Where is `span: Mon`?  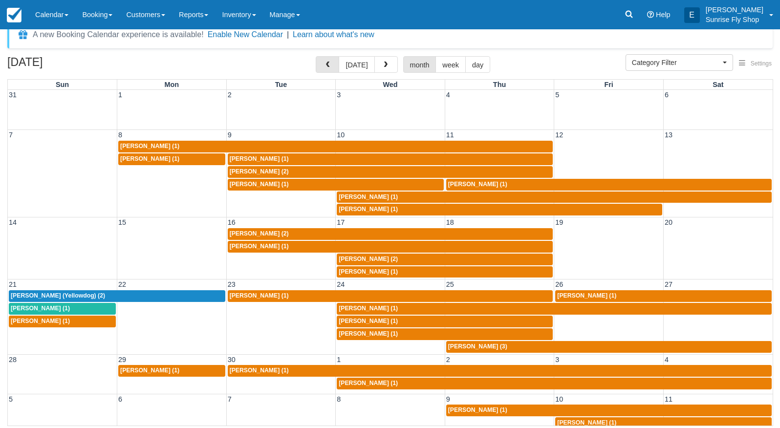 span: Mon is located at coordinates (172, 85).